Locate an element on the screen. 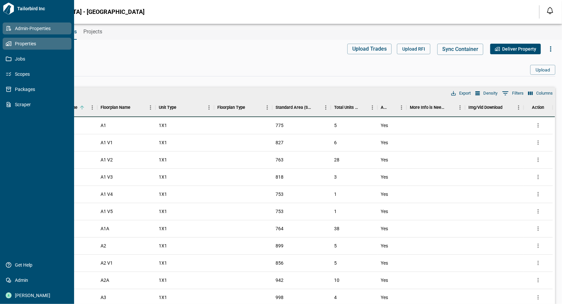  button: Density is located at coordinates (486, 93).